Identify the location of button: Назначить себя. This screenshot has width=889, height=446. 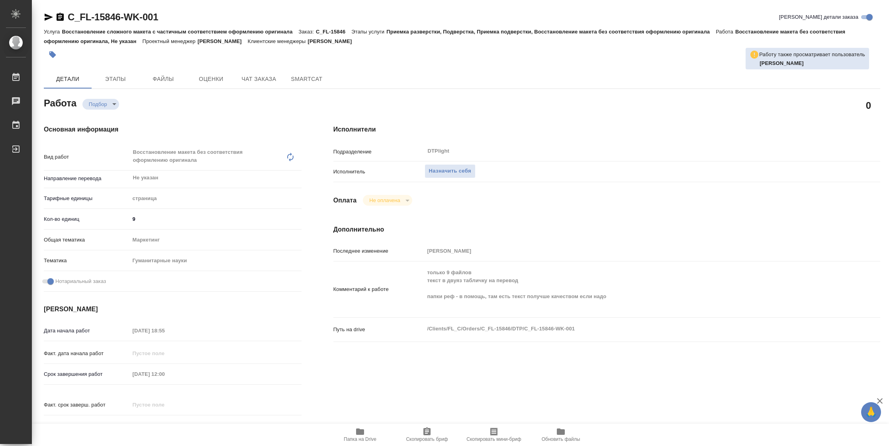
(450, 171).